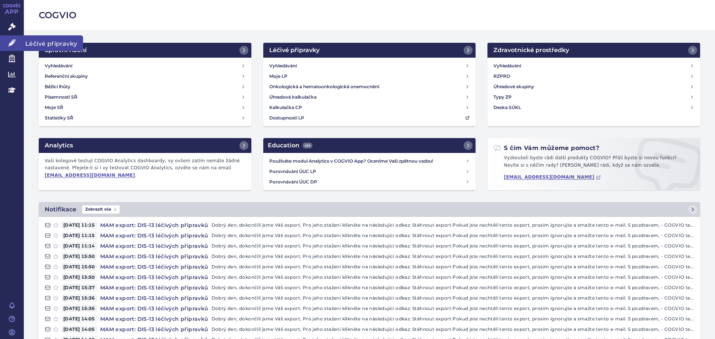 The height and width of the screenshot is (339, 715). I want to click on p: Vyzkoušeli byste rádi další produkty COGVIO? Přáli byste si novou funkci? Nevíte si s něčím rady?..., so click(594, 163).